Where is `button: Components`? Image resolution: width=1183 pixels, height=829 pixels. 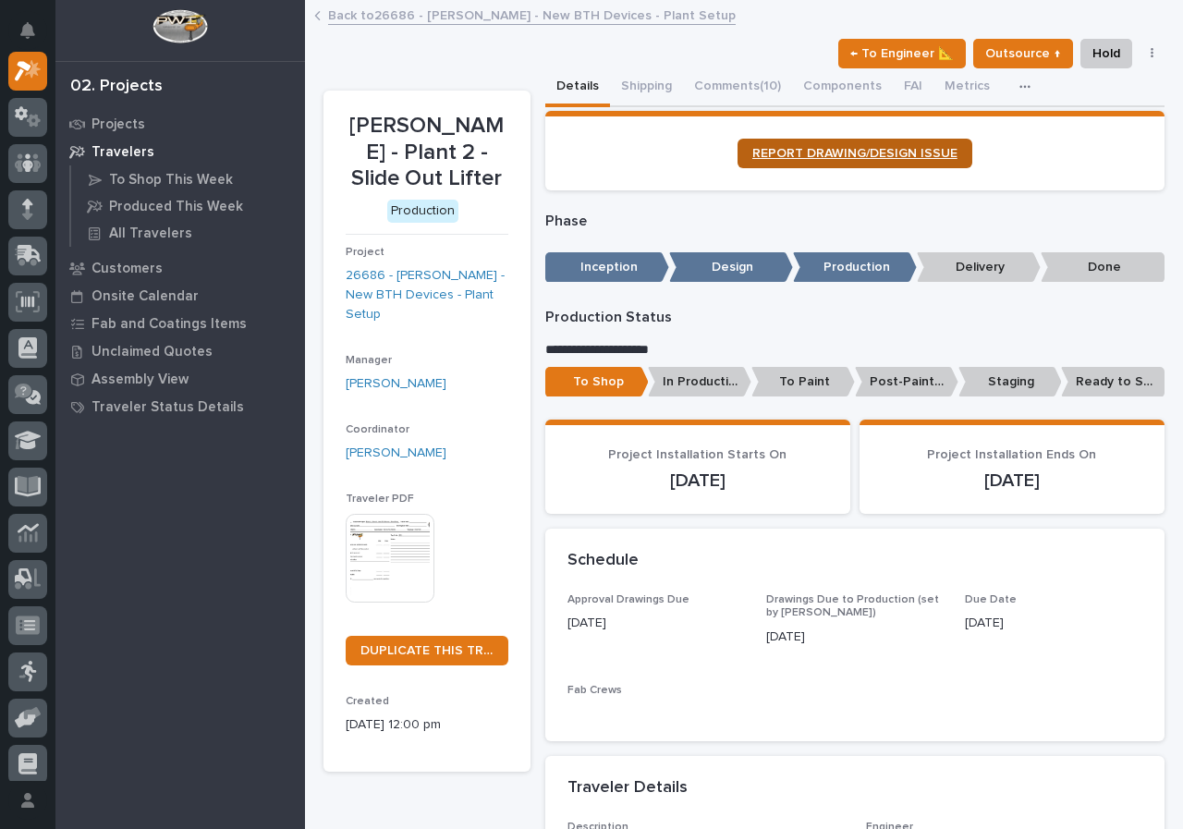 button: Components is located at coordinates (842, 88).